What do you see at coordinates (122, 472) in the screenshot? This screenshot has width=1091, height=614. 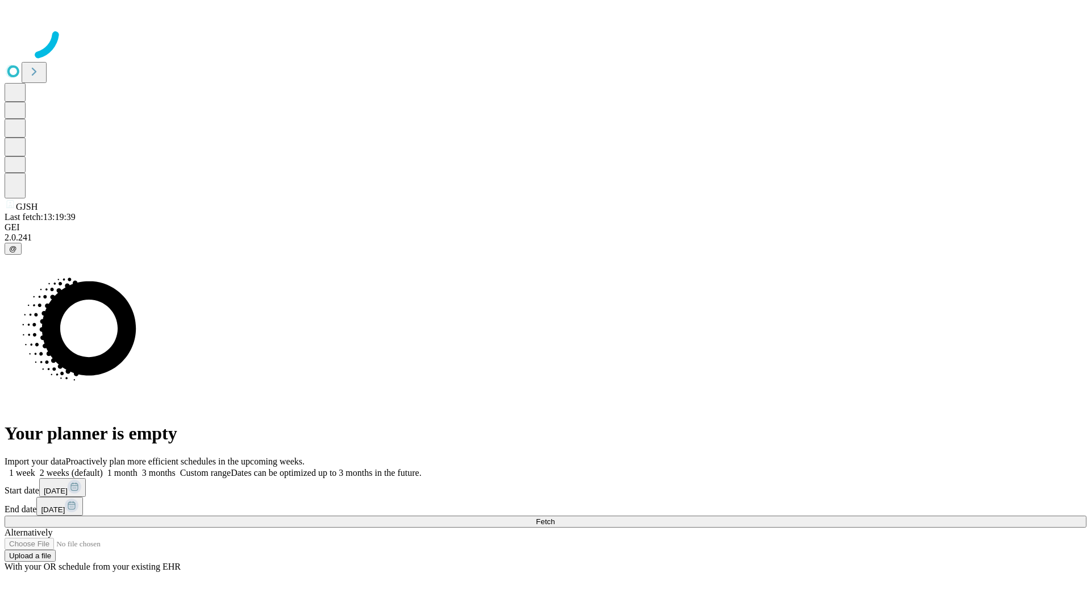 I see `span: 1 month` at bounding box center [122, 472].